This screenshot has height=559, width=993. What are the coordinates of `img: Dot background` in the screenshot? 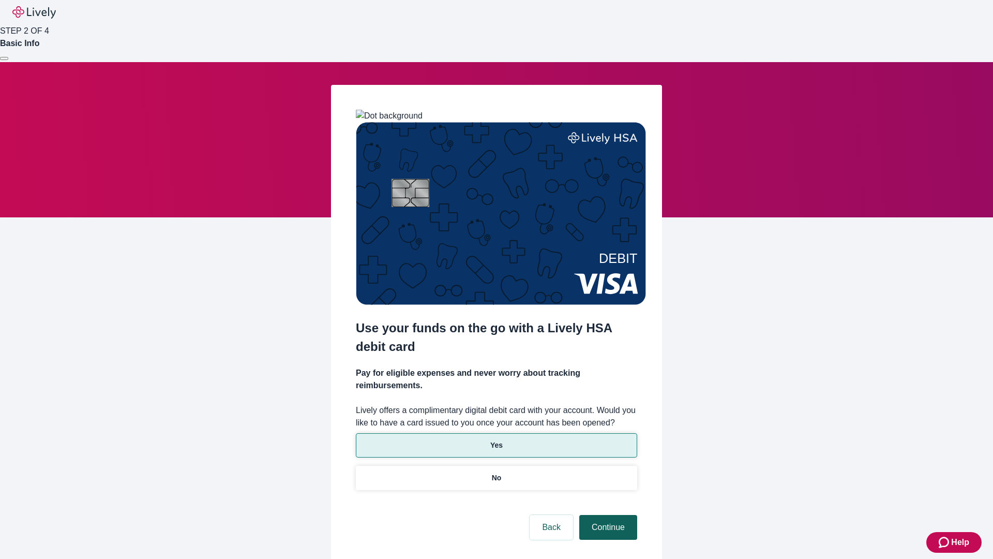 It's located at (389, 116).